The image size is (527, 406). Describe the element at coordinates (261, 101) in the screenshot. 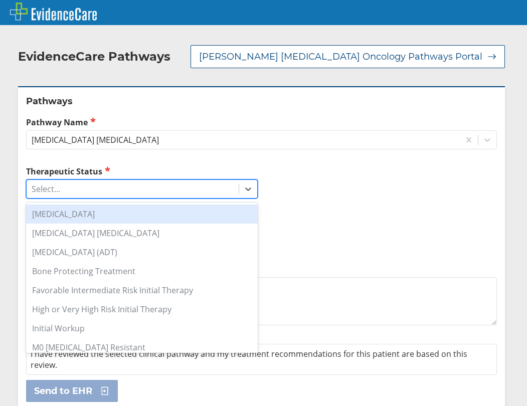

I see `h2: Pathways` at that location.